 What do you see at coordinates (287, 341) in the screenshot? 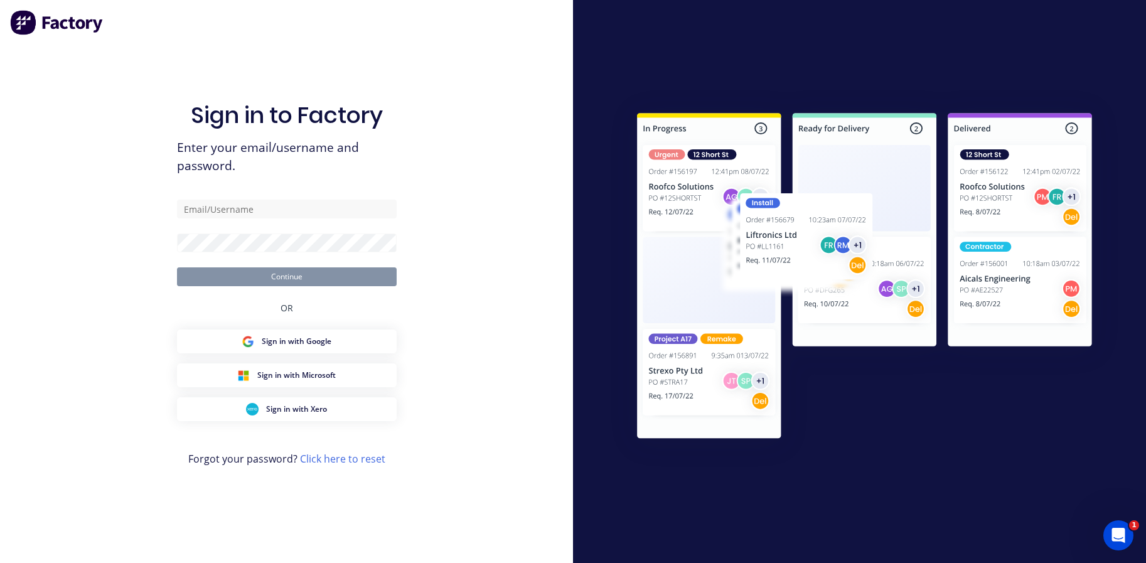
I see `button: Google Sign inSign in with Google` at bounding box center [287, 341].